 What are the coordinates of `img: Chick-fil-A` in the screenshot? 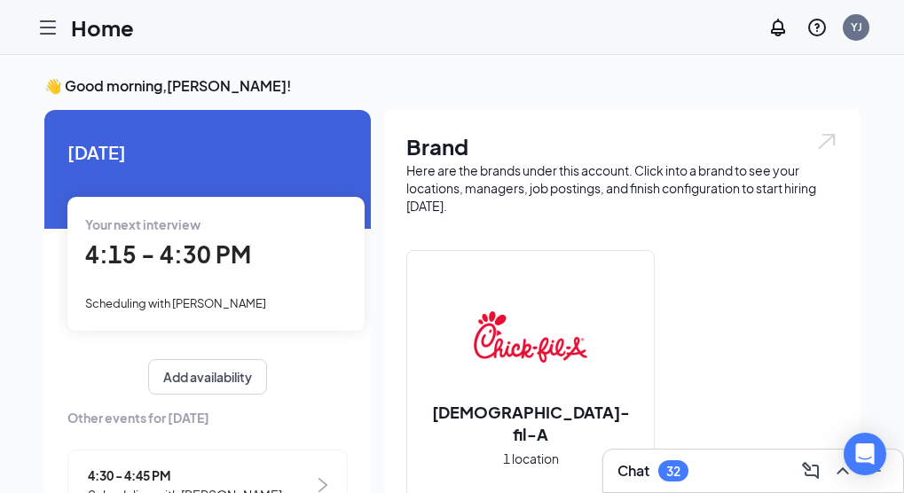 It's located at (531, 337).